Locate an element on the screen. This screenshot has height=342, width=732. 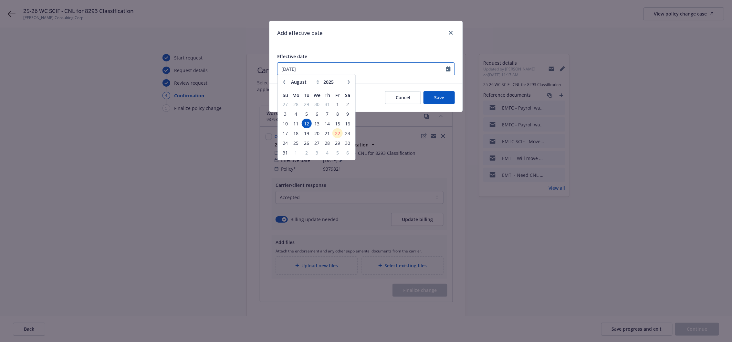
td: 22 is located at coordinates (337, 133).